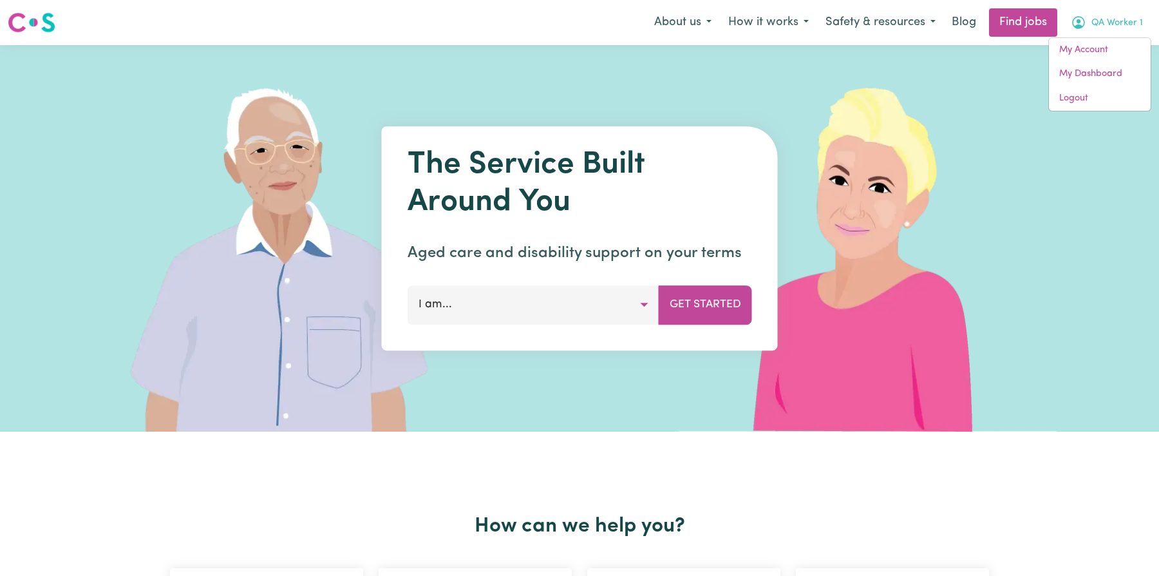 Image resolution: width=1159 pixels, height=576 pixels. I want to click on span: QA Worker 1, so click(1117, 23).